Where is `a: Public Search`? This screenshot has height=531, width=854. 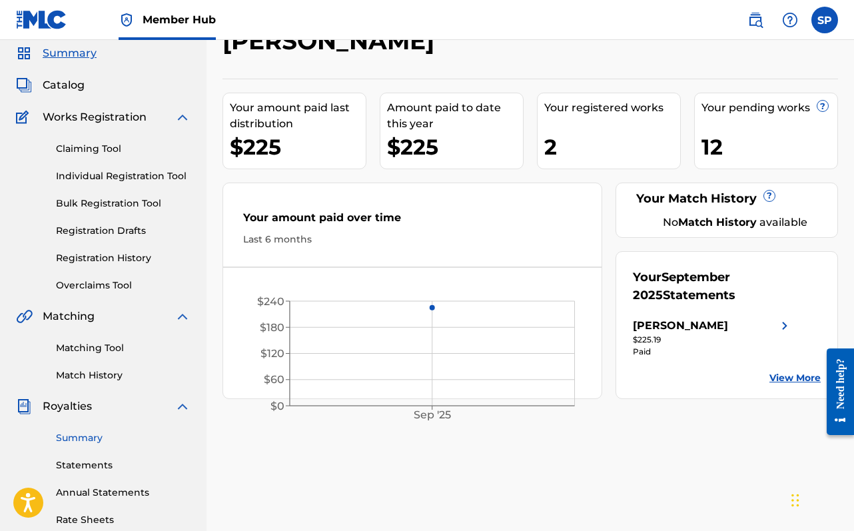
a: Public Search is located at coordinates (755, 20).